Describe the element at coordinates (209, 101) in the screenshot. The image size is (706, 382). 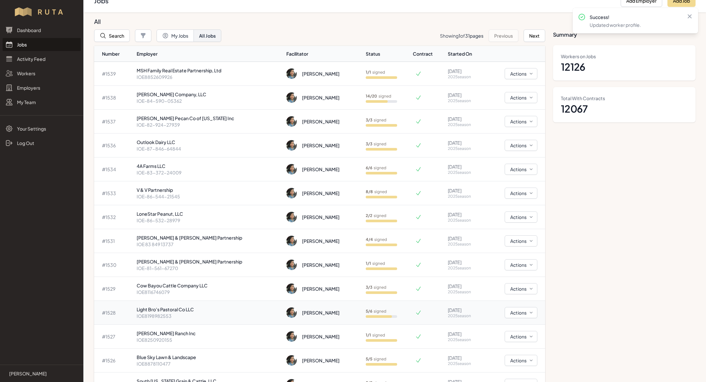
I see `p: IOE-84-590-05362` at that location.